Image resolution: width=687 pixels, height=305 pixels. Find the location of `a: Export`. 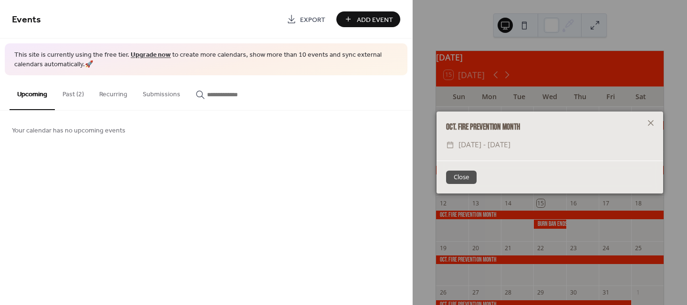

a: Export is located at coordinates (306, 19).